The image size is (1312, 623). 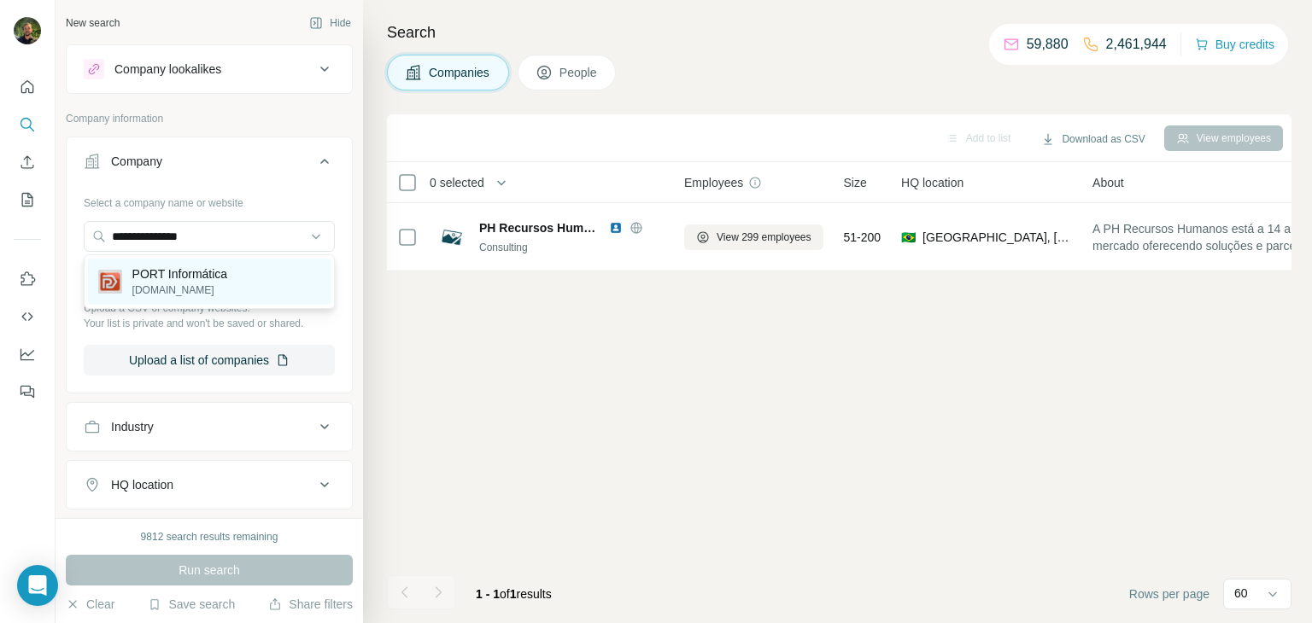 I want to click on button: Save search, so click(x=191, y=605).